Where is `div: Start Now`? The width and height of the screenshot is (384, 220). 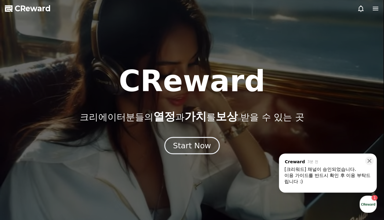
div: Start Now is located at coordinates (192, 146).